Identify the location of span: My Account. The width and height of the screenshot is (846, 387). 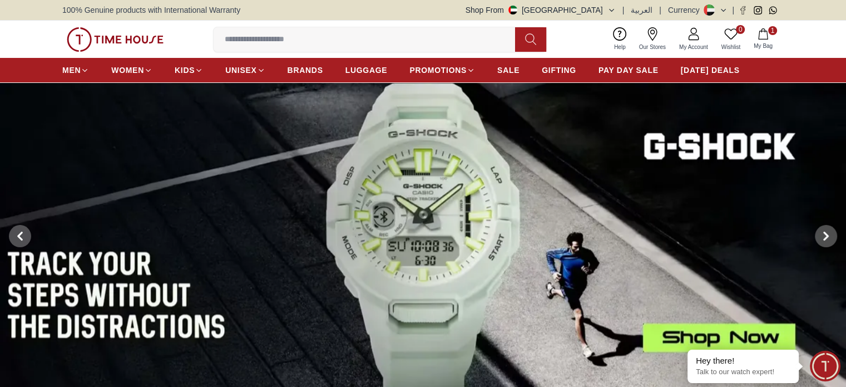
(694, 47).